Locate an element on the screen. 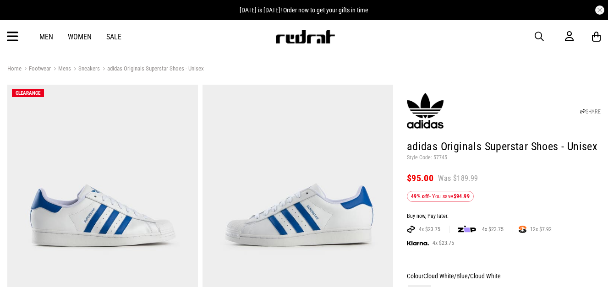 This screenshot has width=608, height=287. div: Buy now, Pay later. is located at coordinates (504, 217).